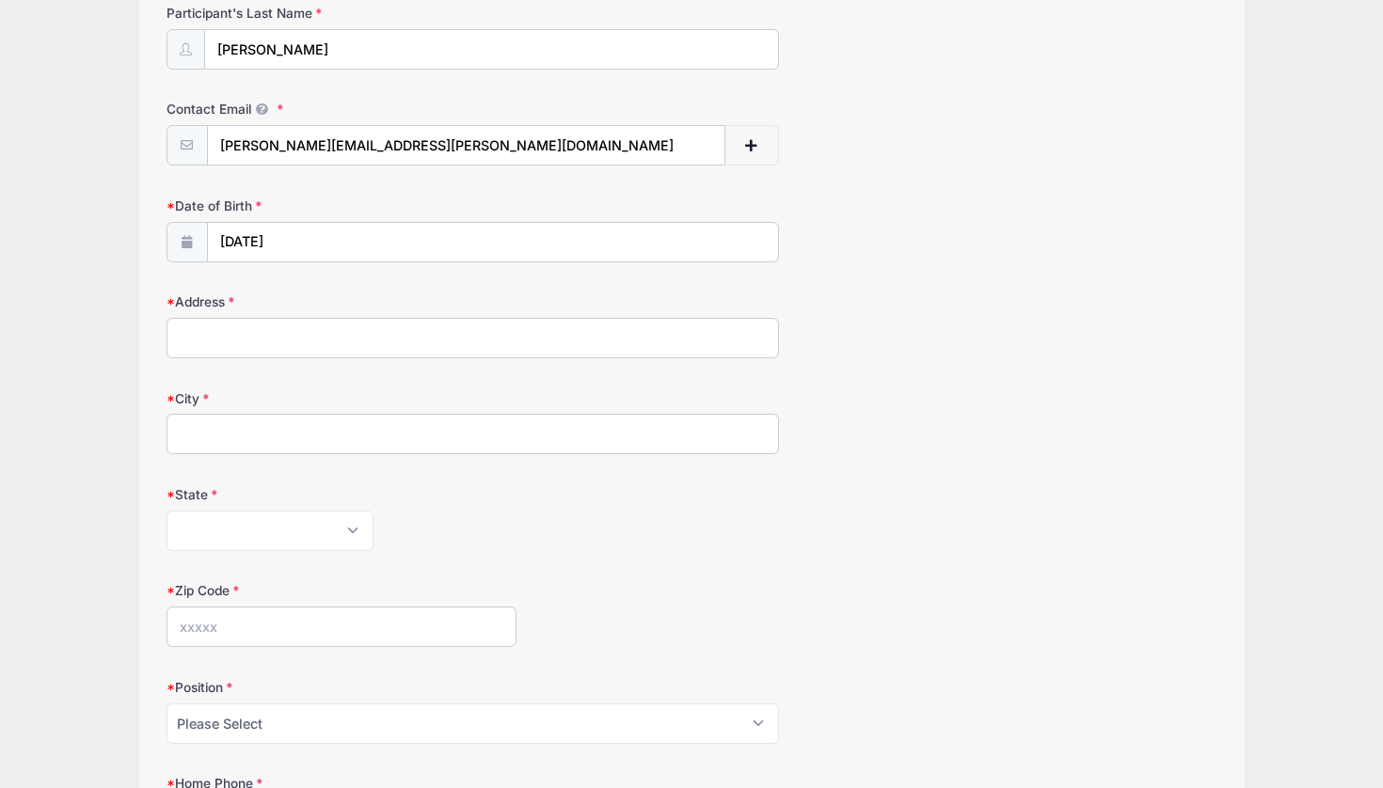  I want to click on label: Date of Birth, so click(342, 206).